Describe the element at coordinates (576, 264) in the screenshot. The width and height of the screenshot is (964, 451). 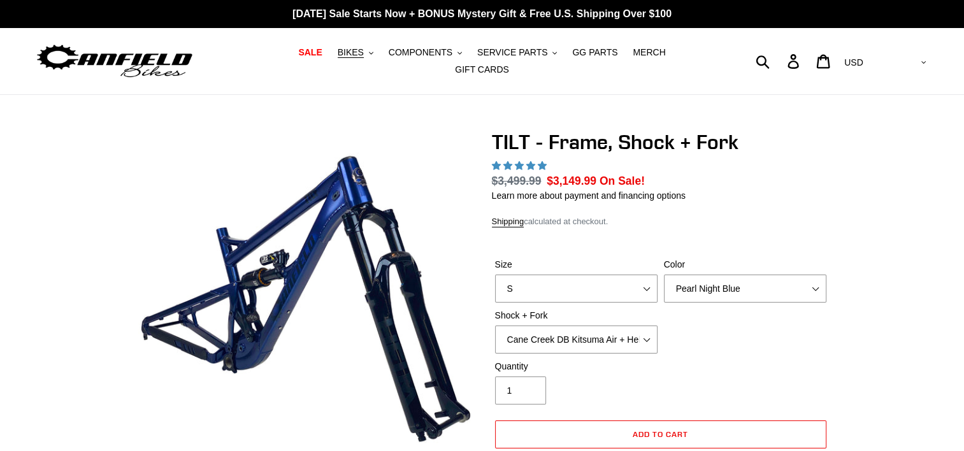
I see `label: Size` at that location.